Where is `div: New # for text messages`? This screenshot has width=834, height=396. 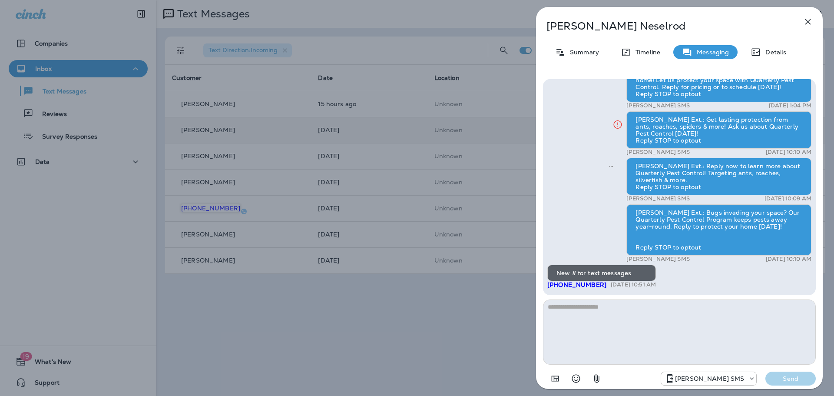
div: New # for text messages is located at coordinates (601, 273).